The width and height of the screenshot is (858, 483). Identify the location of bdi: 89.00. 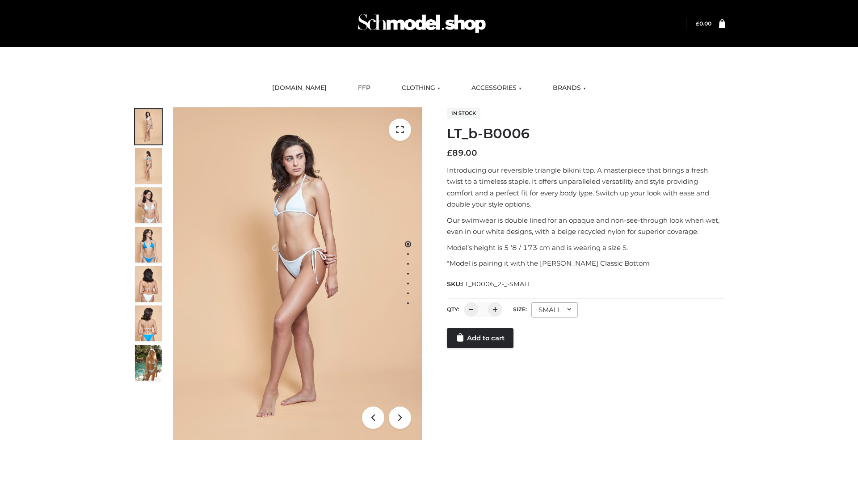
(462, 153).